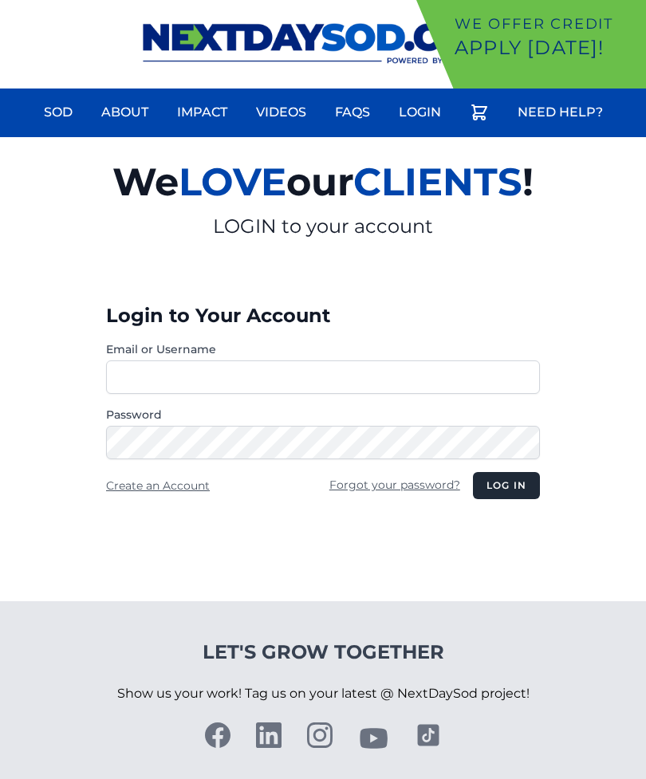 The width and height of the screenshot is (646, 779). Describe the element at coordinates (419, 112) in the screenshot. I see `a: Login` at that location.